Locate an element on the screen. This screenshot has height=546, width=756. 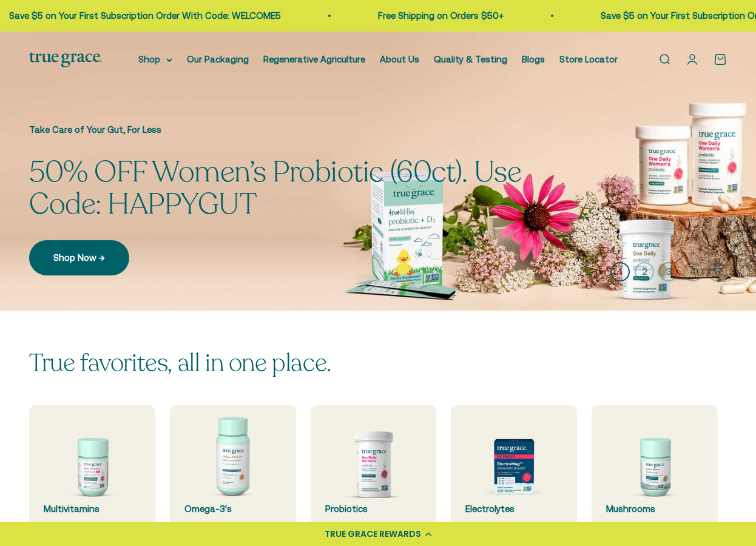
button: 3 is located at coordinates (669, 272).